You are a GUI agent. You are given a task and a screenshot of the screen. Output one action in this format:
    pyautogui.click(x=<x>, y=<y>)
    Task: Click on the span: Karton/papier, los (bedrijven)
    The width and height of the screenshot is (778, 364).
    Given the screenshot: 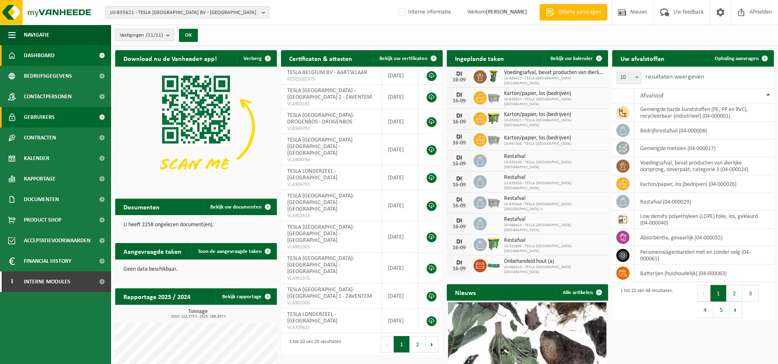 What is the action you would take?
    pyautogui.click(x=554, y=94)
    